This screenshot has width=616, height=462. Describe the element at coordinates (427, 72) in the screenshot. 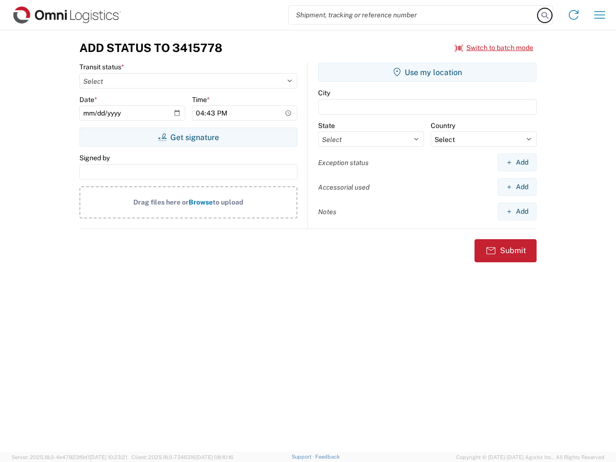

I see `button: Use my location` at that location.